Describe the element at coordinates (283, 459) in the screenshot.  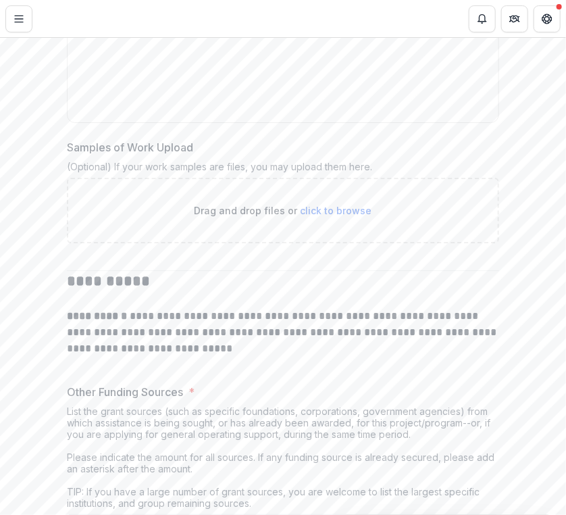
I see `div: List the grant sources (such as specific foundations, corporations, government agencies) from whi...` at that location.